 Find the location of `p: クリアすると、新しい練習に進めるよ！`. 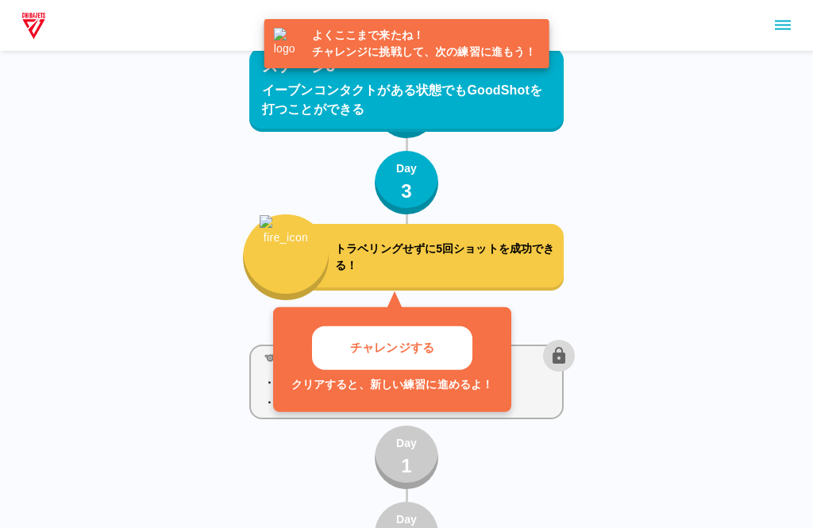

p: クリアすると、新しい練習に進めるよ！ is located at coordinates (392, 384).